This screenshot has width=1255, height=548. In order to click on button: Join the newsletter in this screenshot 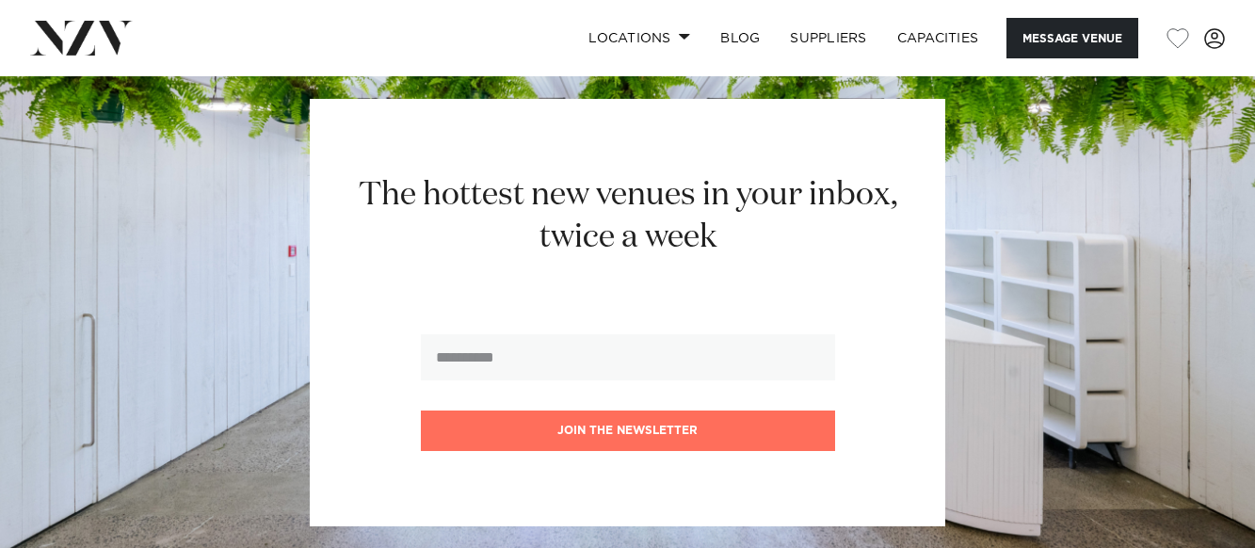, I will do `click(628, 430)`.